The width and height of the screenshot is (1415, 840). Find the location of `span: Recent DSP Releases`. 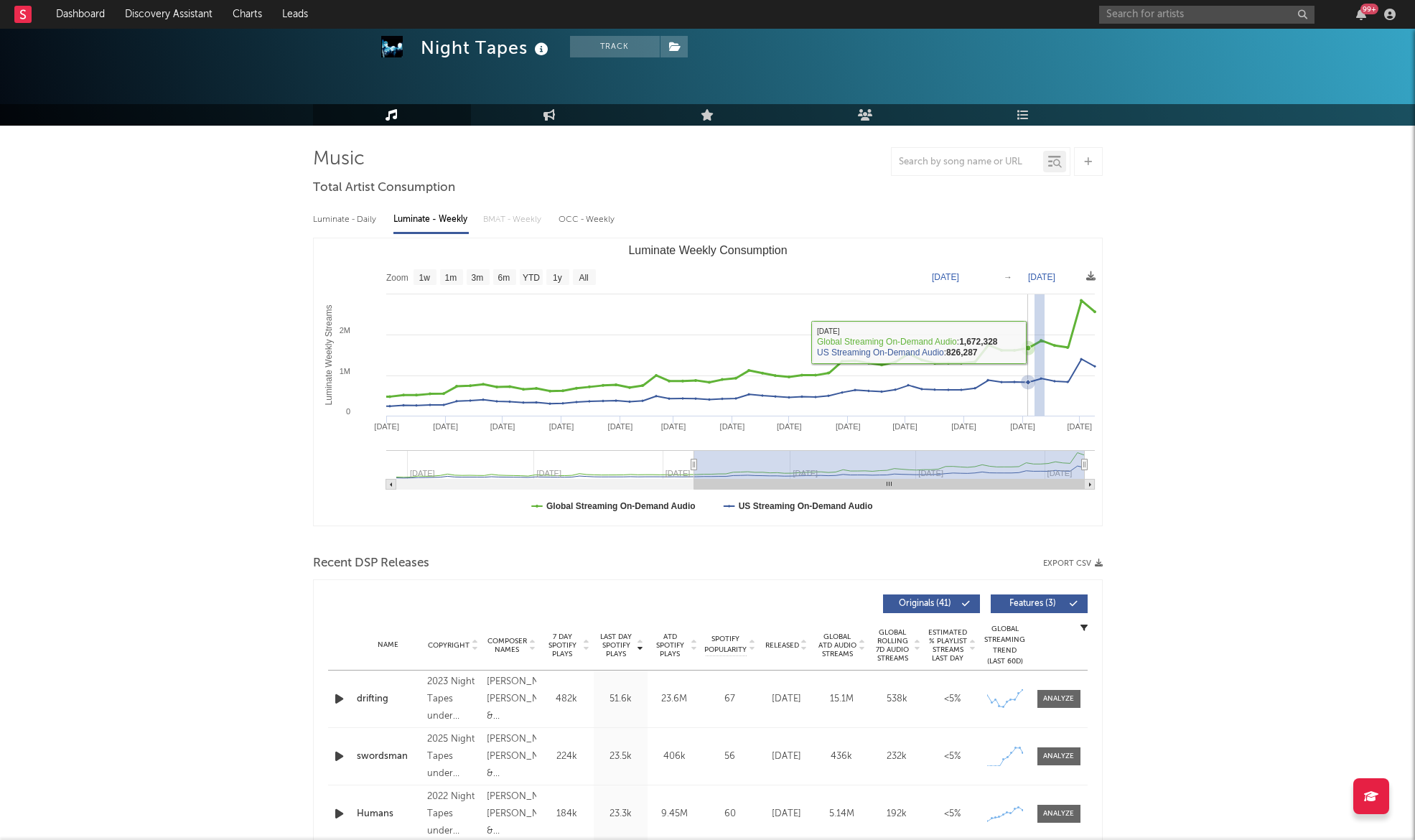

span: Recent DSP Releases is located at coordinates (371, 564).